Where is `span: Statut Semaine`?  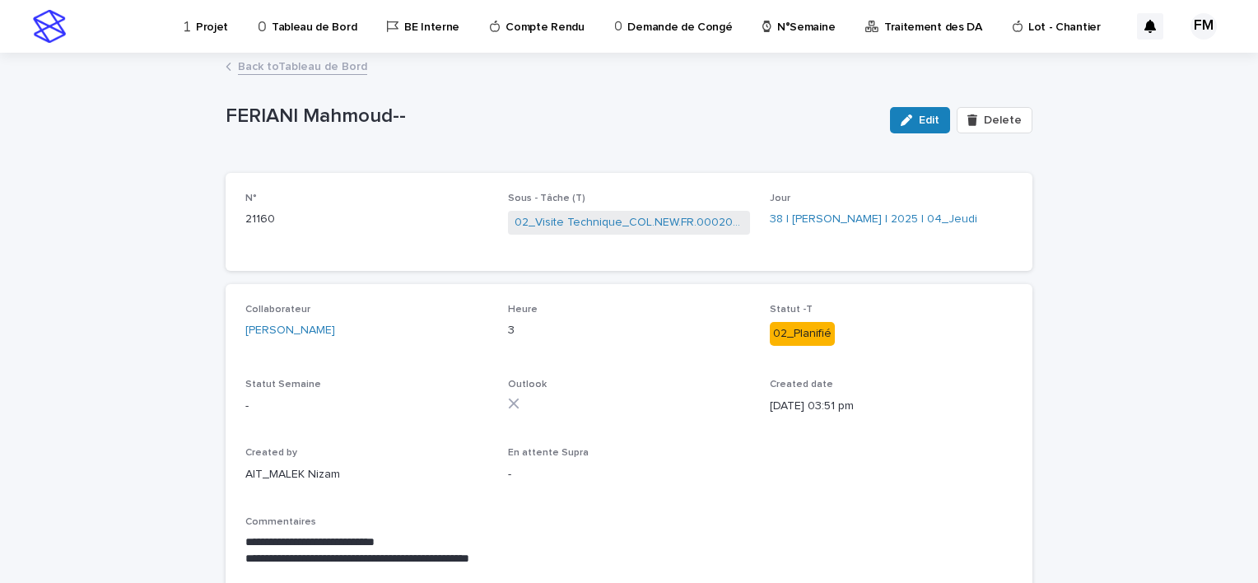
span: Statut Semaine is located at coordinates (283, 385).